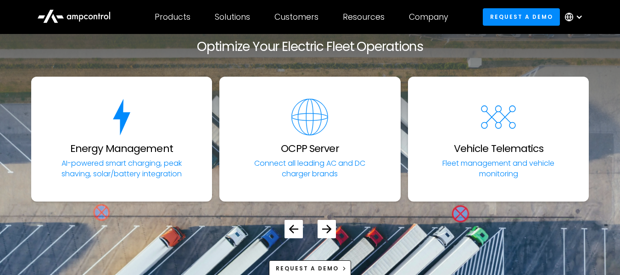 This screenshot has width=620, height=275. I want to click on h3: OCPP Server, so click(310, 149).